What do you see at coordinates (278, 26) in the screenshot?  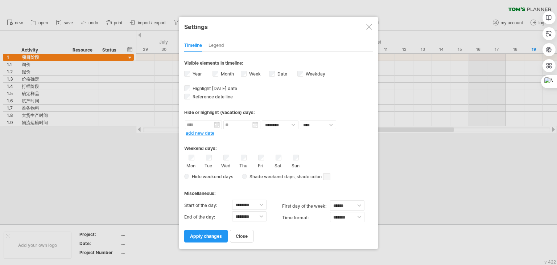 I see `div: Settings` at bounding box center [278, 26].